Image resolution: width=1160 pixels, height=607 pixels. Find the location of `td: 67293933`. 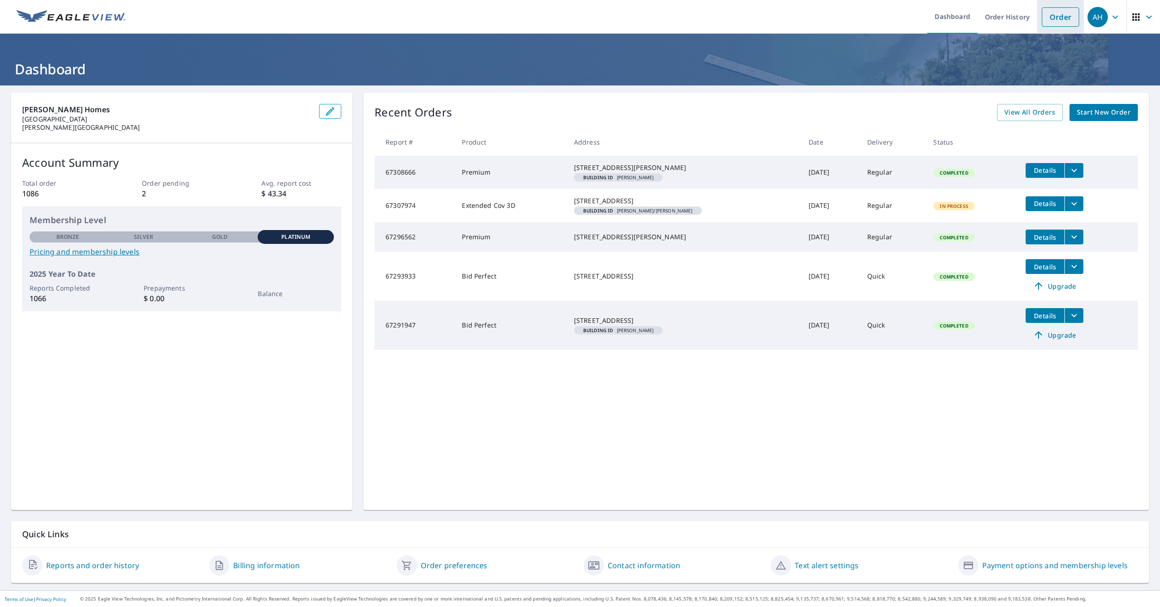

td: 67293933 is located at coordinates (414, 276).